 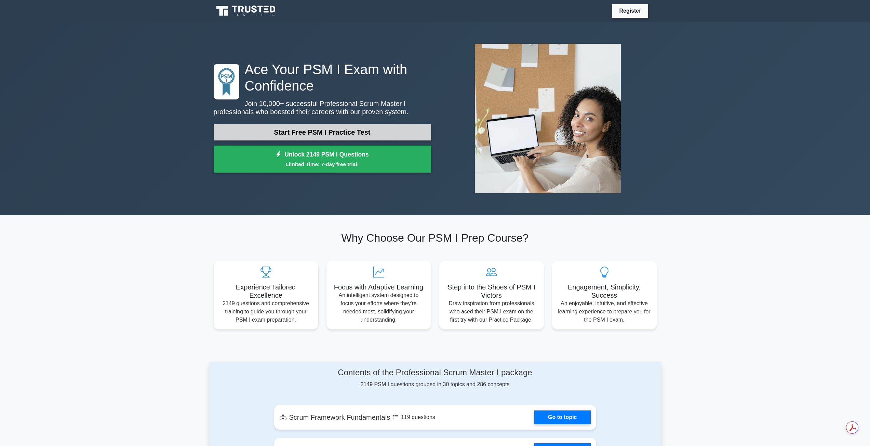 What do you see at coordinates (492, 312) in the screenshot?
I see `p: Draw inspiration from professionals who aced their PSM I exam on the first try with our Practice ...` at bounding box center [492, 312].